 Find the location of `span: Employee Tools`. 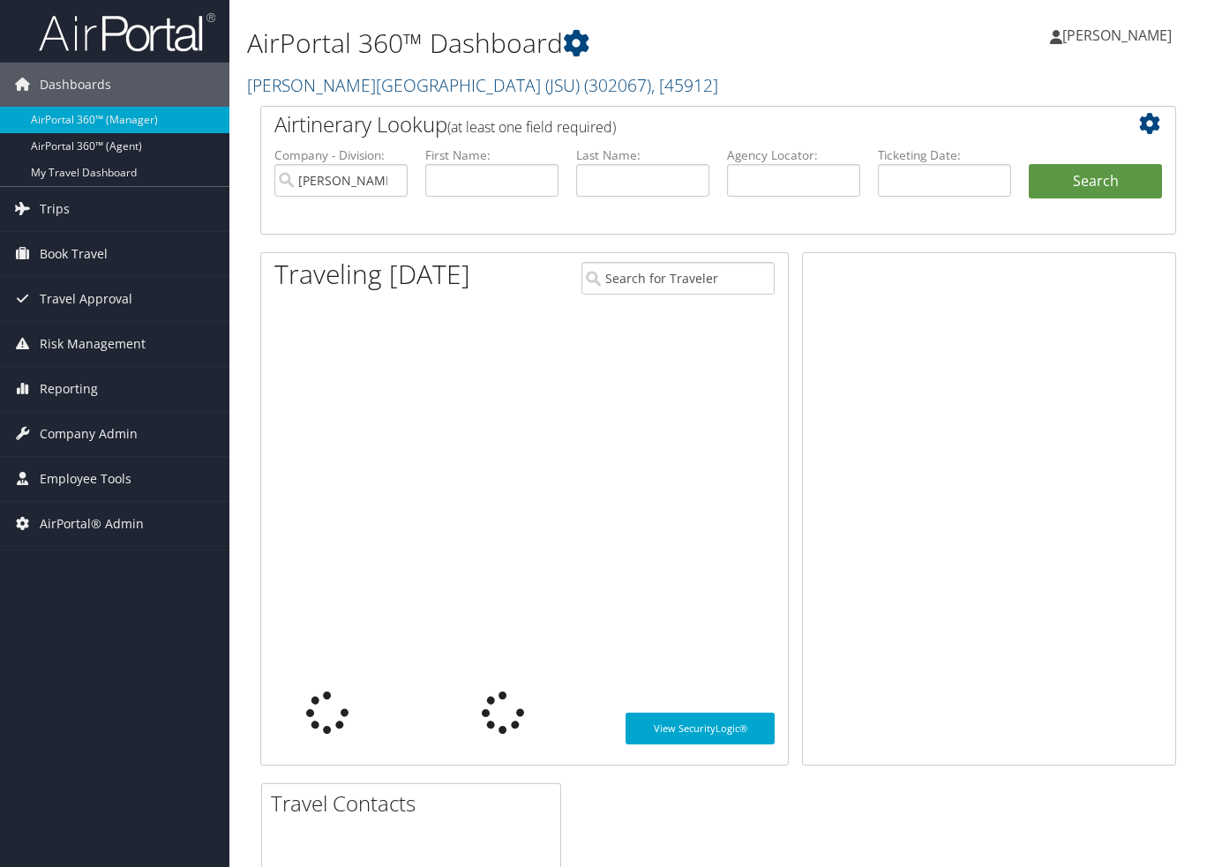

span: Employee Tools is located at coordinates (86, 479).